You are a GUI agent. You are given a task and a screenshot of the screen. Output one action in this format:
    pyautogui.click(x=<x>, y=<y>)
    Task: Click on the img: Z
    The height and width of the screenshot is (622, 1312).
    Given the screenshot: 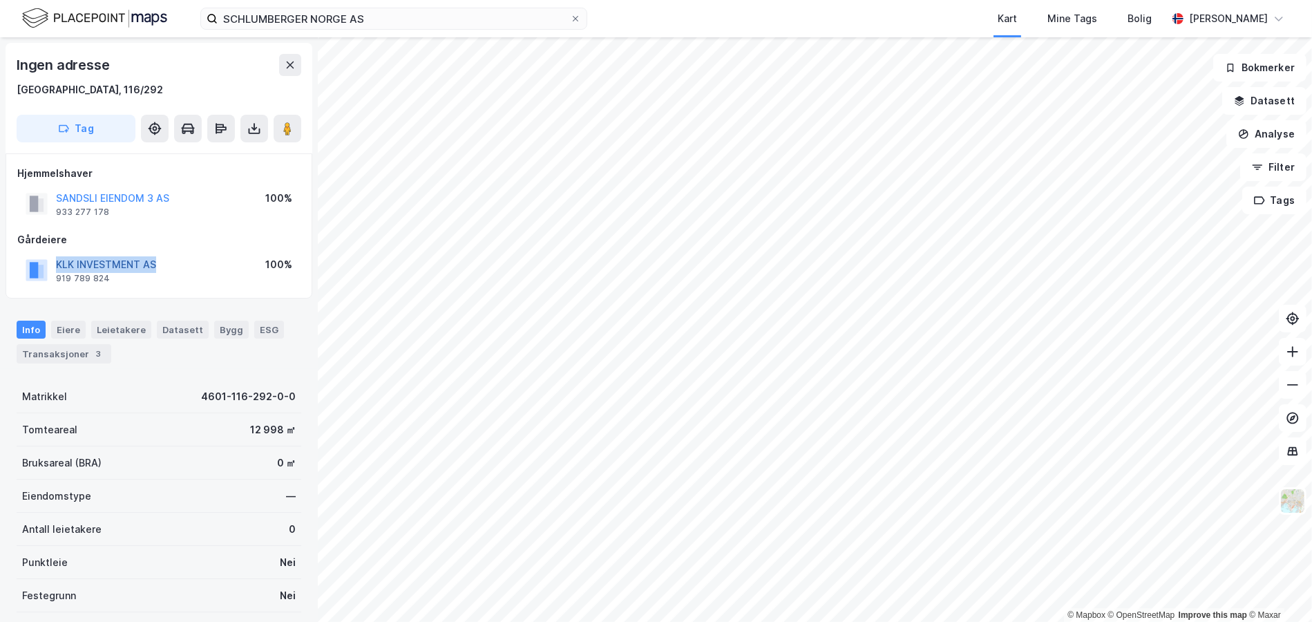 What is the action you would take?
    pyautogui.click(x=1293, y=501)
    